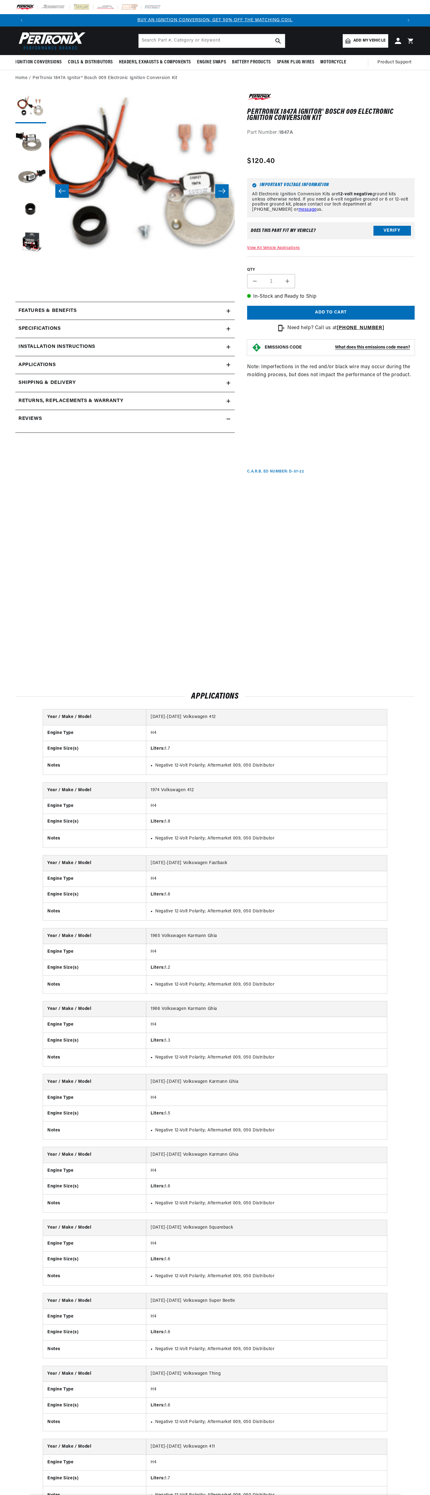 This screenshot has width=430, height=1495. What do you see at coordinates (125, 191) in the screenshot?
I see `media-gallery: Gallery Viewer` at bounding box center [125, 191].